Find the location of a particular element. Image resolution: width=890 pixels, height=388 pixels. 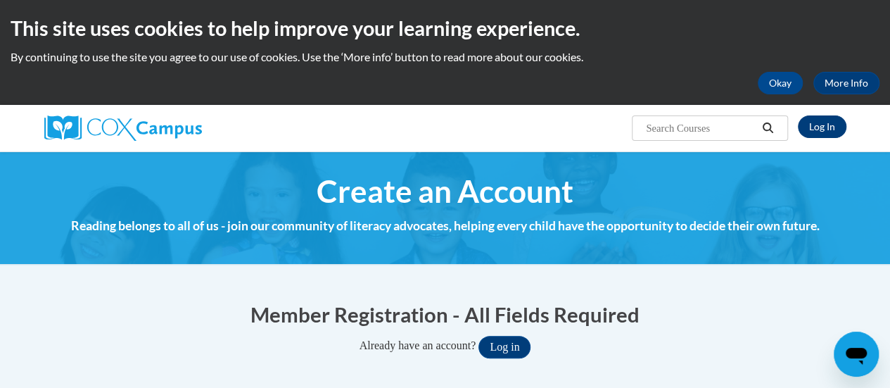

a: Log In is located at coordinates (822, 127).